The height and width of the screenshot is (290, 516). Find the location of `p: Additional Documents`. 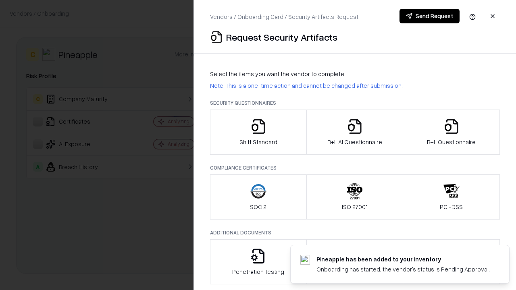

p: Additional Documents is located at coordinates (355, 233).